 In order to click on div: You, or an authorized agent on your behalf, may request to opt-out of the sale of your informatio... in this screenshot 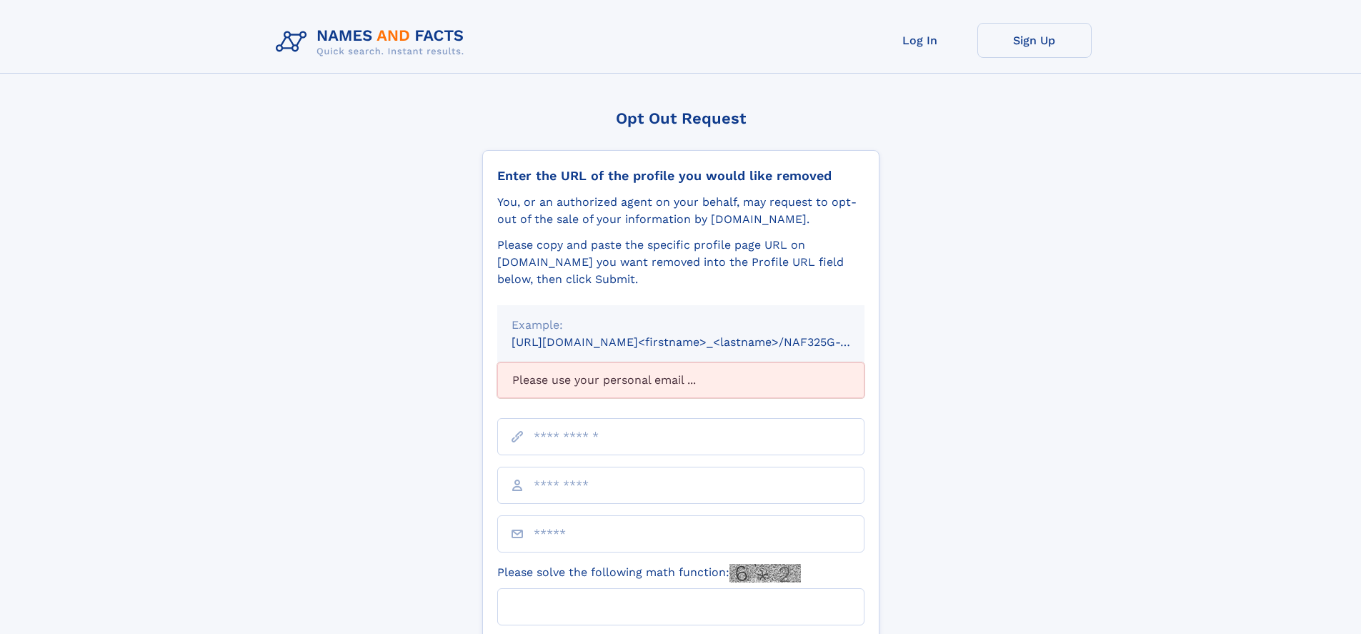, I will do `click(681, 211)`.